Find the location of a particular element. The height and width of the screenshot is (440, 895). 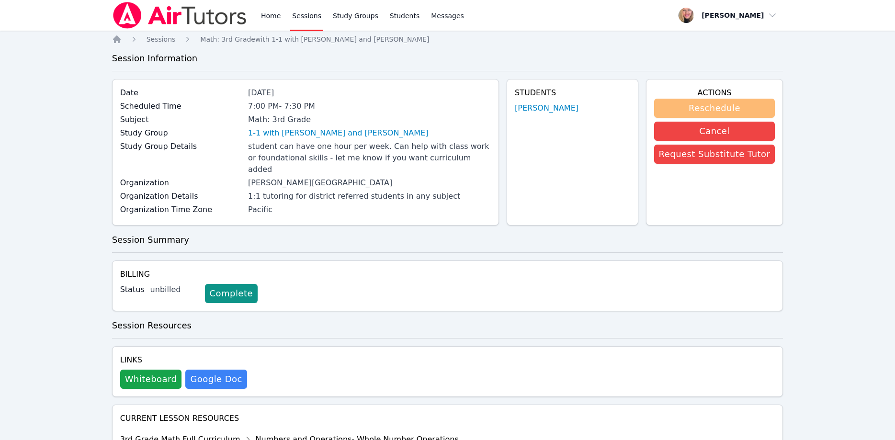

label: Study Group Details is located at coordinates (181, 147).